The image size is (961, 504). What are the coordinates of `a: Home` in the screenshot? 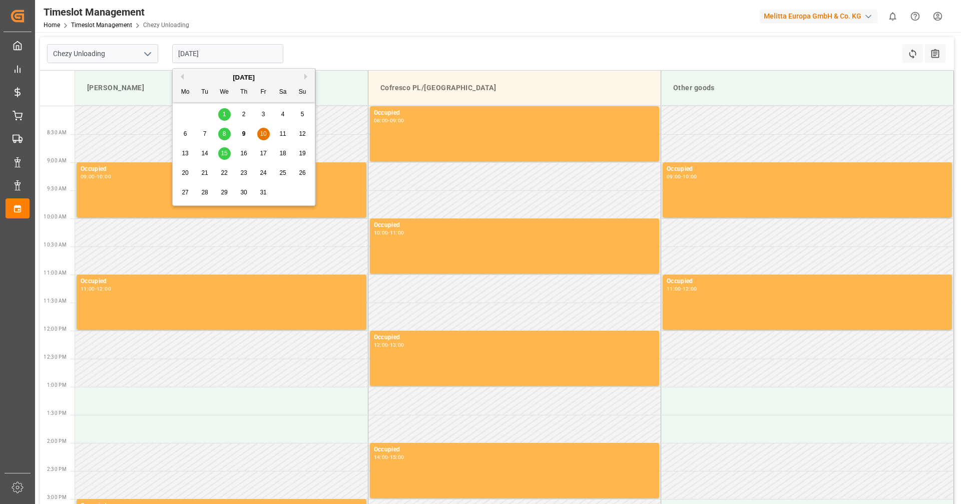 It's located at (52, 25).